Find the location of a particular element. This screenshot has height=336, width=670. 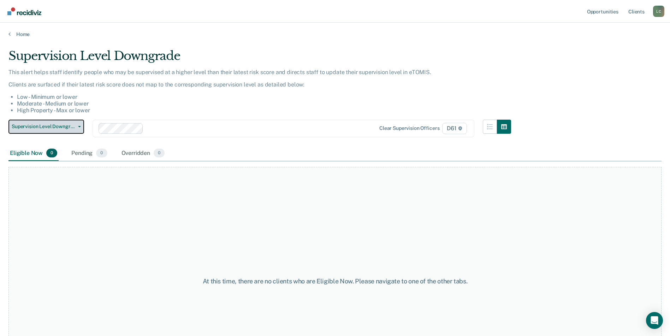

a: Home is located at coordinates (335, 34).